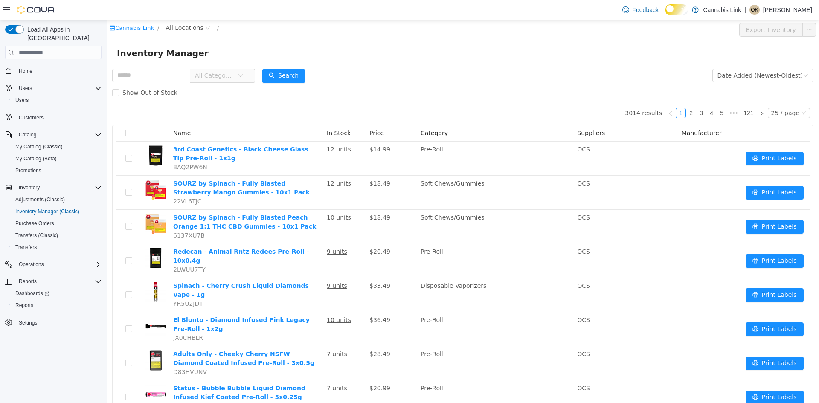  I want to click on div: Date Added (Newest-Oldest), so click(653, 55).